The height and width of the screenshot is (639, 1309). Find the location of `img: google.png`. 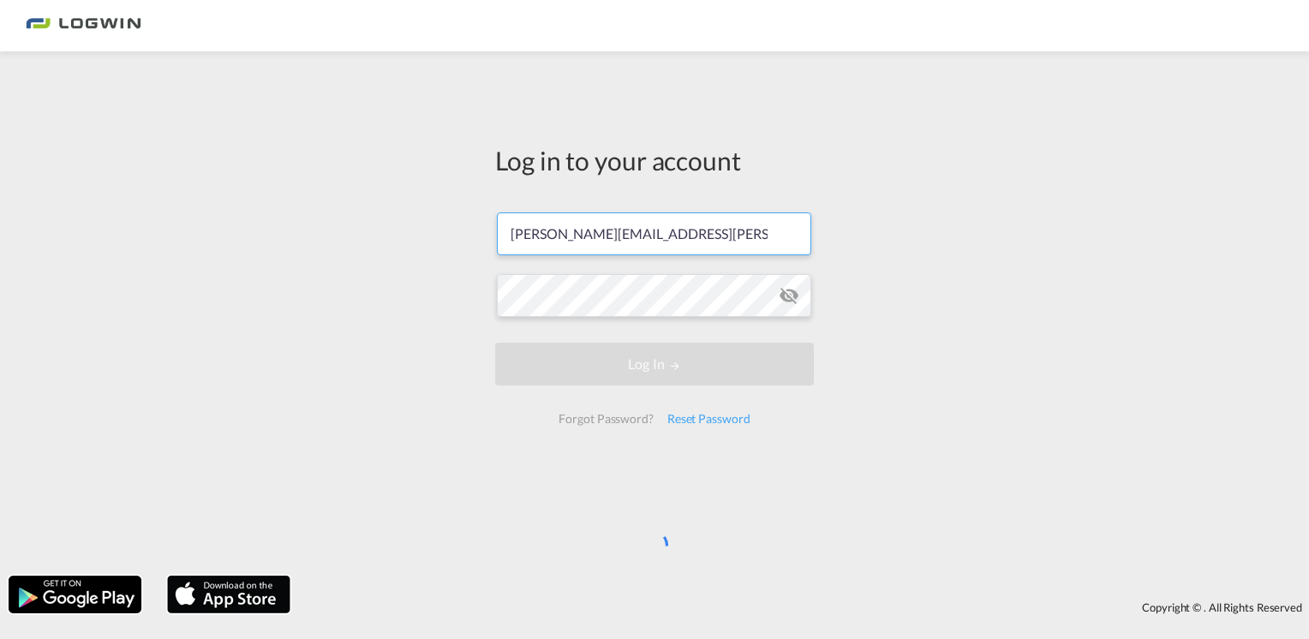

img: google.png is located at coordinates (75, 595).